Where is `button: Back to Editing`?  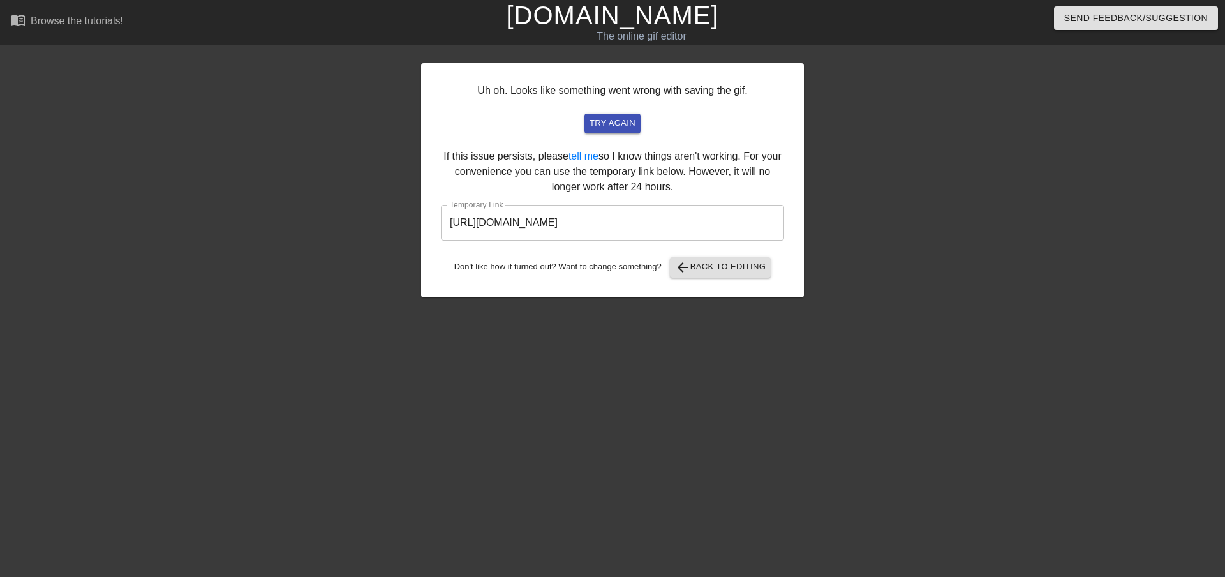
button: Back to Editing is located at coordinates (721, 267).